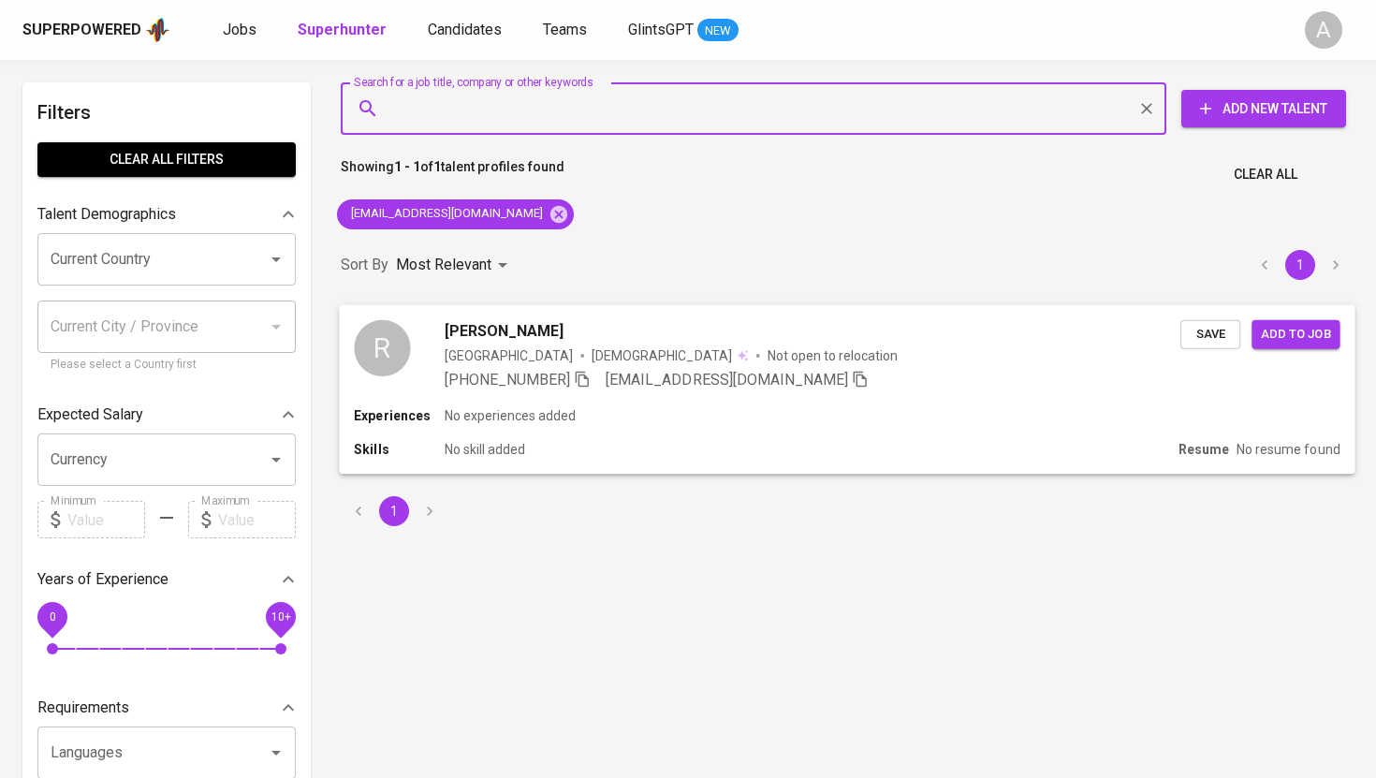 This screenshot has width=1376, height=778. What do you see at coordinates (81, 30) in the screenshot?
I see `div: Superpowered` at bounding box center [81, 30].